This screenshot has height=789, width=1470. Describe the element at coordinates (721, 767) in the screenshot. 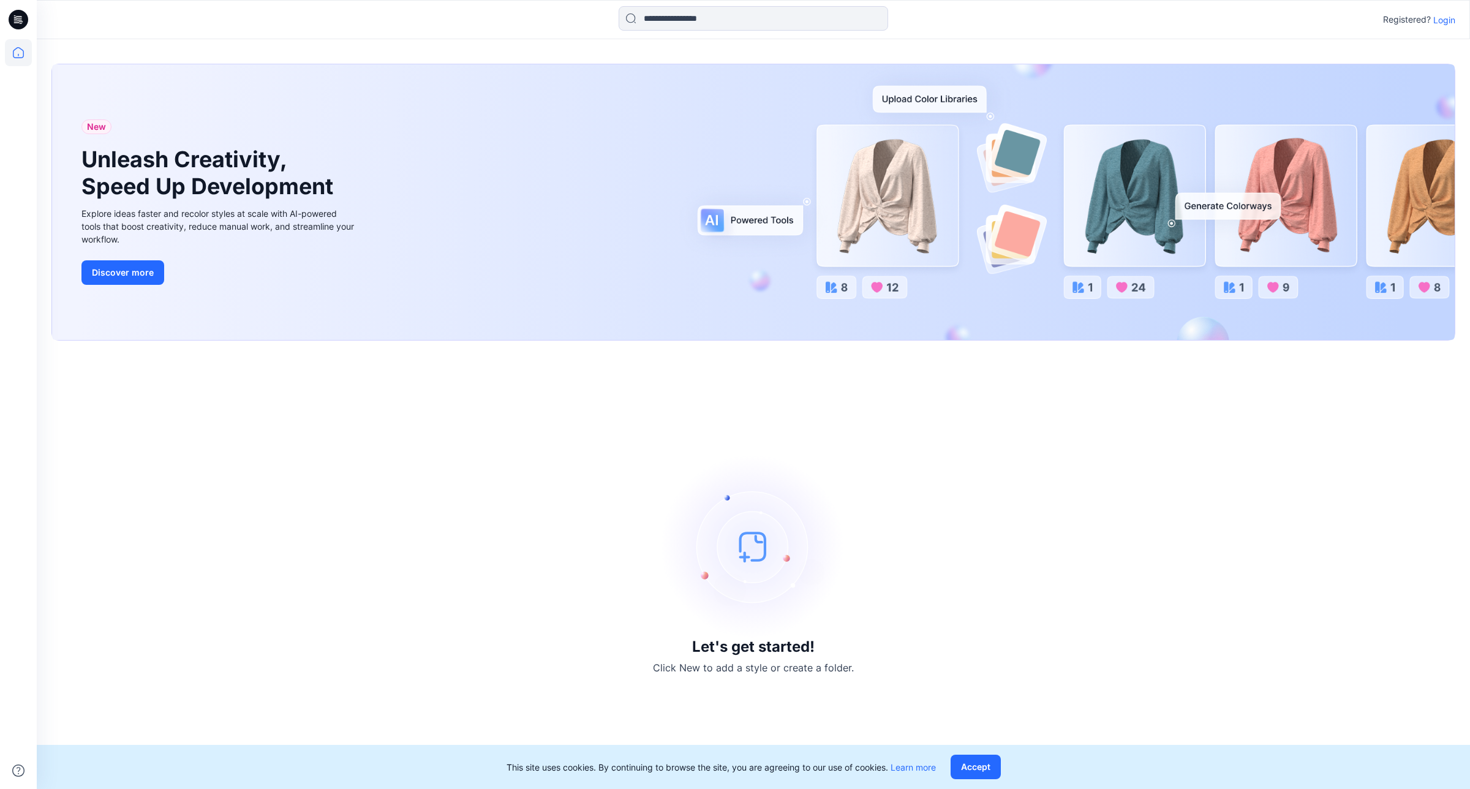

I see `p: This site uses cookies. By continuing to browse the site, you are agreeing to our use of cookies.` at that location.